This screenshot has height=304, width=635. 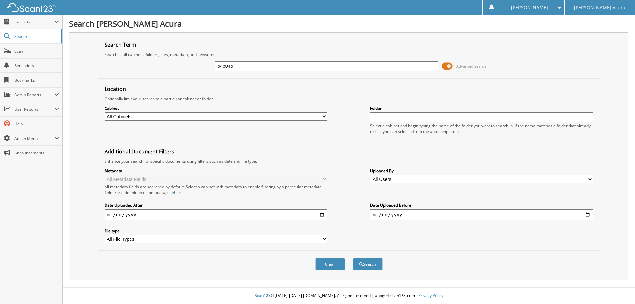 What do you see at coordinates (178, 192) in the screenshot?
I see `a: here` at bounding box center [178, 192].